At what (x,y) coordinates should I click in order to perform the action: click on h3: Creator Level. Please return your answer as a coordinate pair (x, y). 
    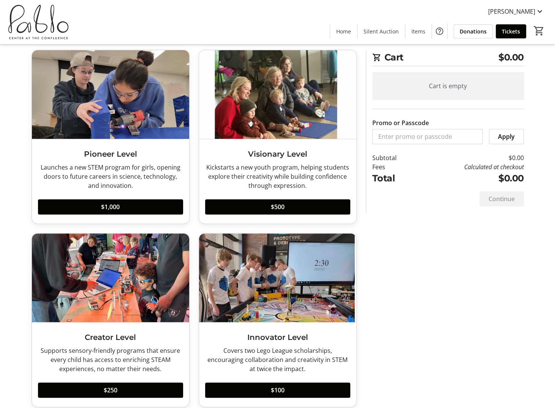
    Looking at the image, I should click on (111, 337).